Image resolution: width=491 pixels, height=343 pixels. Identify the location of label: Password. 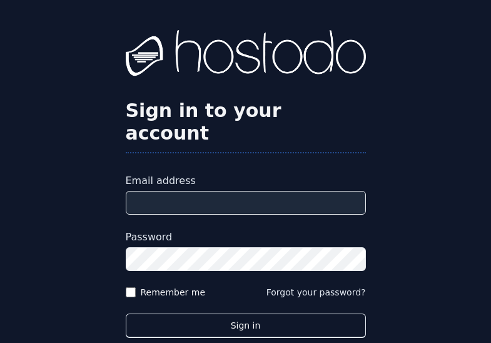
(246, 237).